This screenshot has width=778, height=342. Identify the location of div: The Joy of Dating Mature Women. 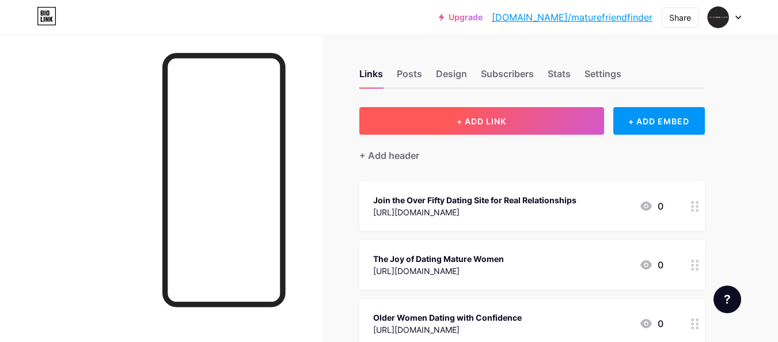
(438, 259).